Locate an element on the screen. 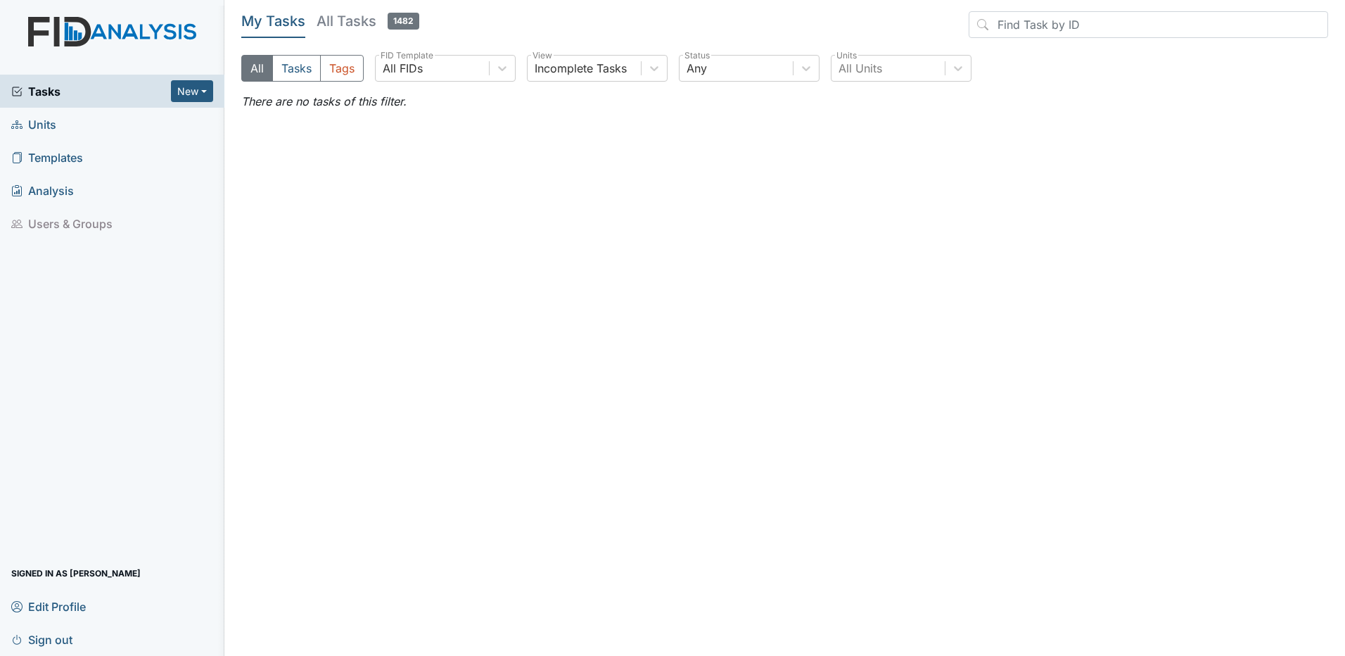  button: Tasks is located at coordinates (296, 68).